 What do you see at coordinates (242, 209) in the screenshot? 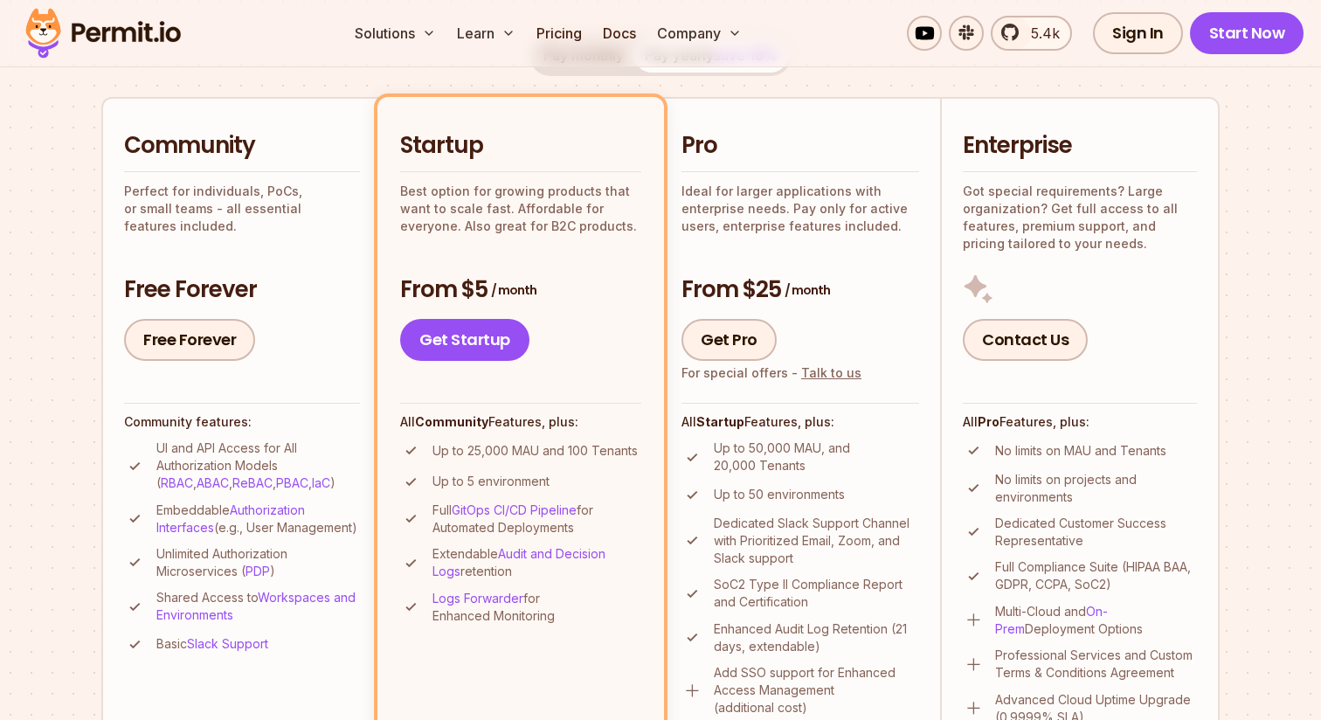
I see `p: Perfect for individuals, PoCs, or small teams - all essential features included.` at bounding box center [242, 209].